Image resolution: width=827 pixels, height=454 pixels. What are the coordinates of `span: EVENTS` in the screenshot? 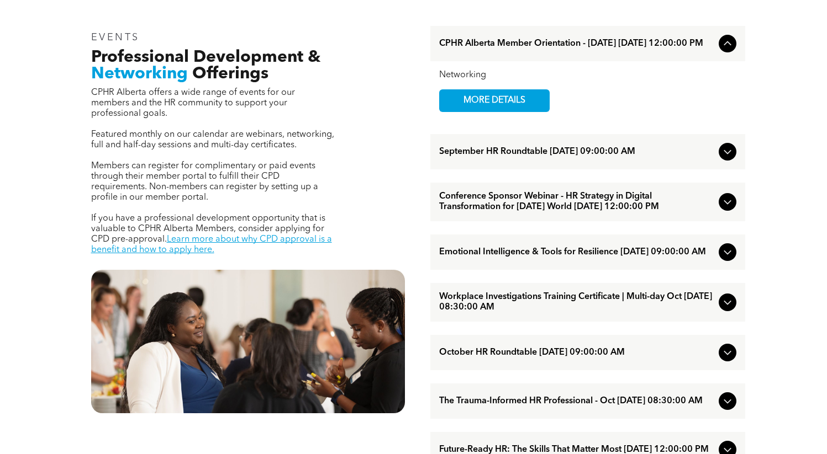 It's located at (115, 38).